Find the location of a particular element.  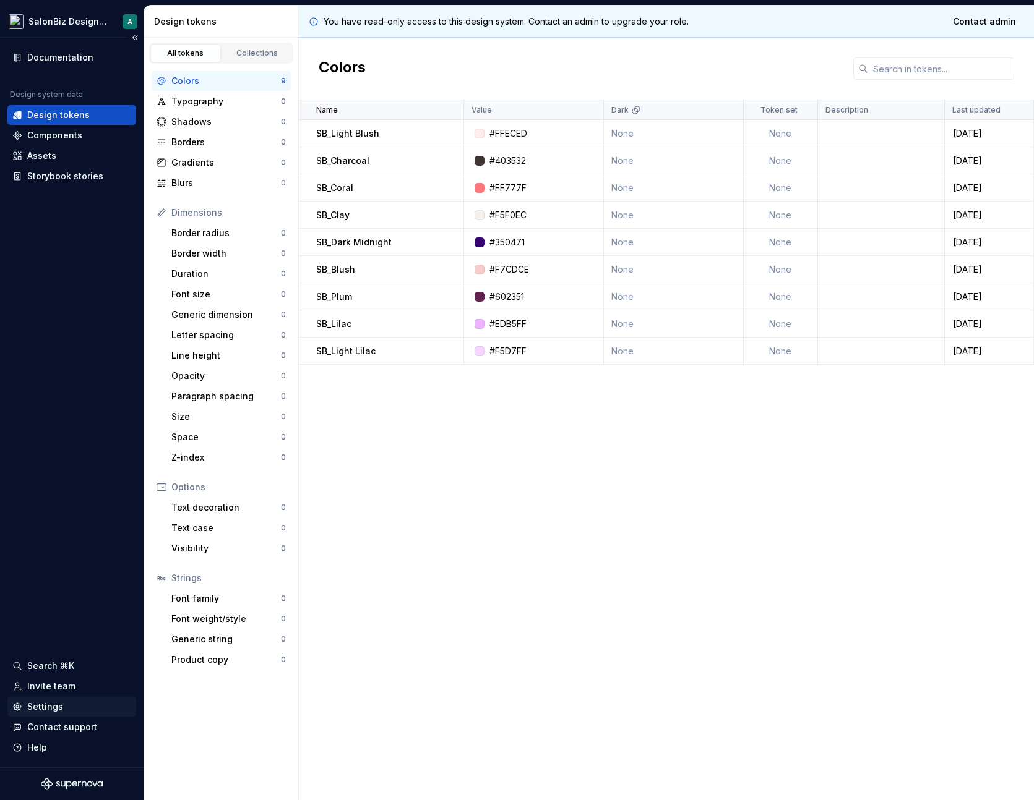

input: Search in tokens... is located at coordinates (941, 69).